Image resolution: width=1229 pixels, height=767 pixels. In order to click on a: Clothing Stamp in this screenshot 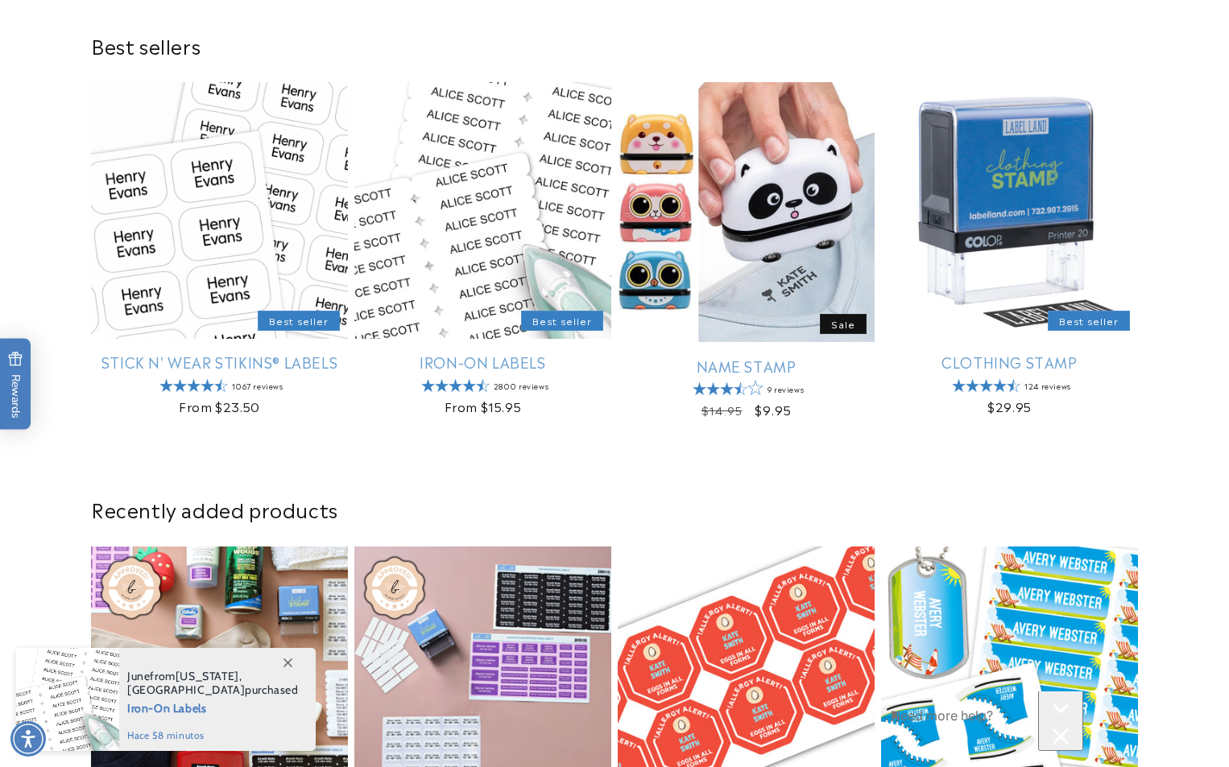, I will do `click(1009, 362)`.